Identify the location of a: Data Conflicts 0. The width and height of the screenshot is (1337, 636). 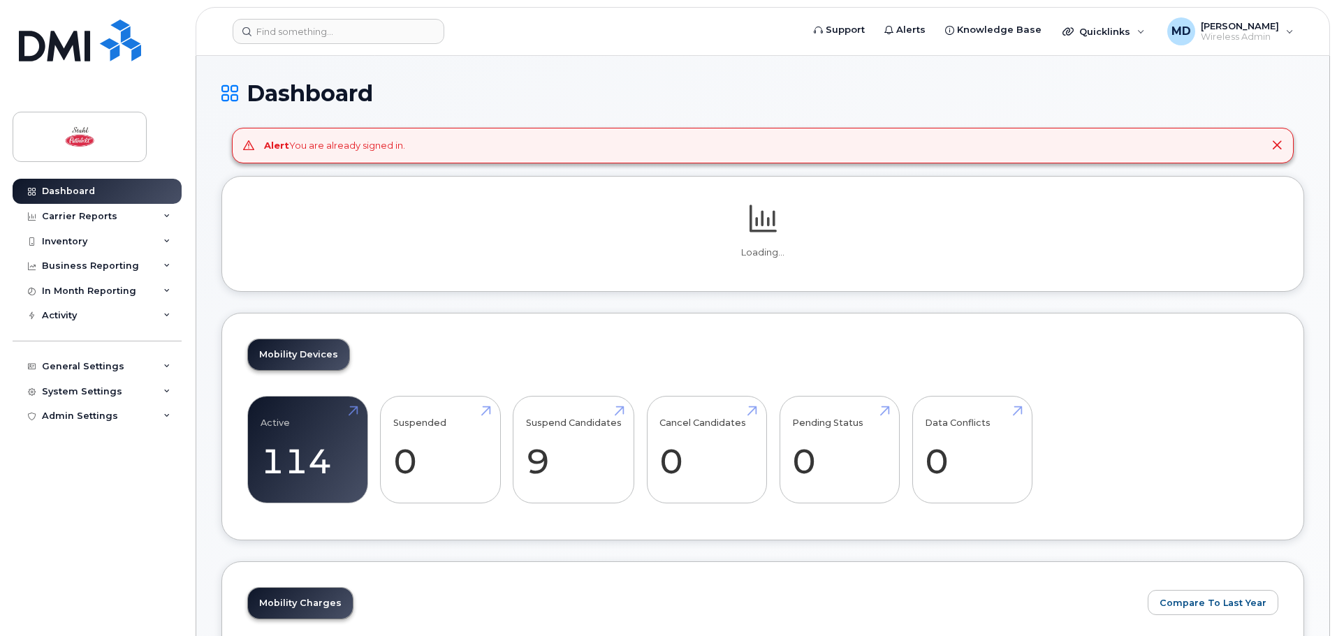
(972, 450).